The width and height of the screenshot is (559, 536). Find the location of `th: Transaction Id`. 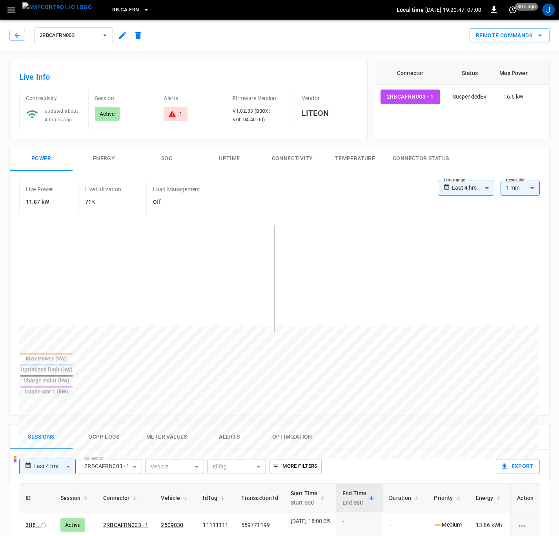

th: Transaction Id is located at coordinates (260, 498).